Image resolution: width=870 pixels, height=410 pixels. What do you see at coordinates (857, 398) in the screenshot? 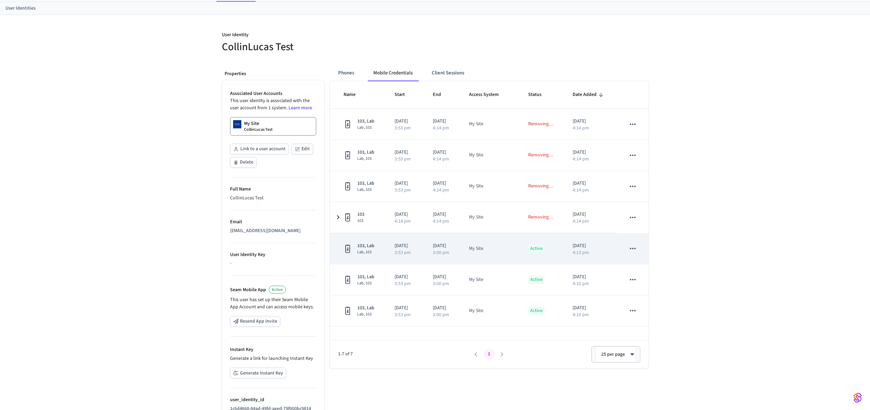
I see `img: SeamLogoGradient.69752ec5.svg` at bounding box center [857, 398].